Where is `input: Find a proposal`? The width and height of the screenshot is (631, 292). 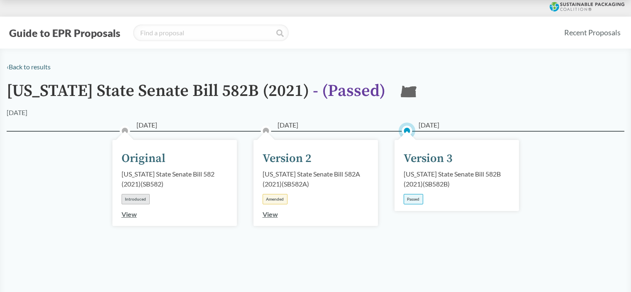 input: Find a proposal is located at coordinates (211, 33).